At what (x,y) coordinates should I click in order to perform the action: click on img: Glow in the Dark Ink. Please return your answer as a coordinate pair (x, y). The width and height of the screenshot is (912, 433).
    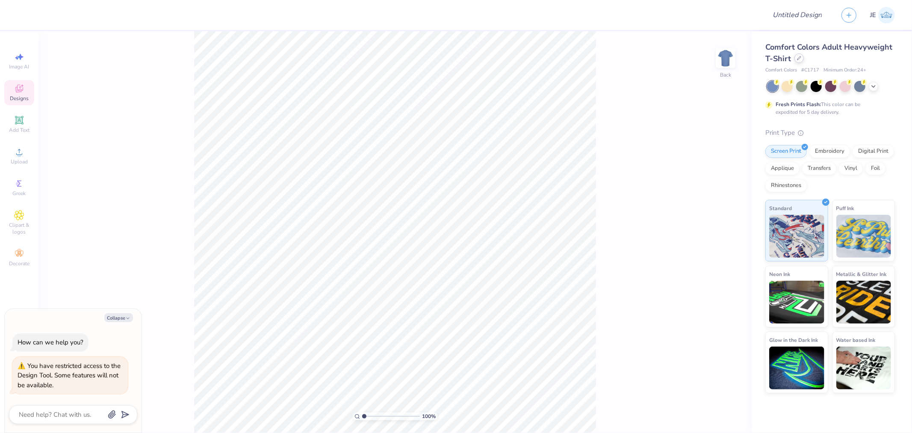
    Looking at the image, I should click on (796, 368).